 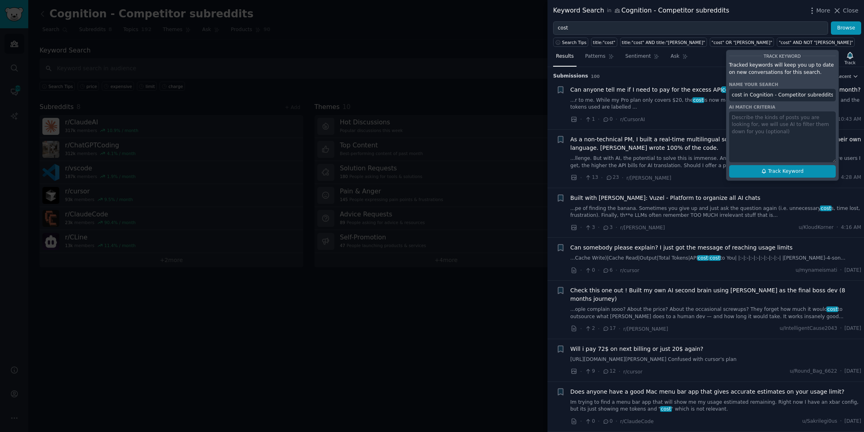 What do you see at coordinates (716, 144) in the screenshot?
I see `a: As a non-technical PM, I built a real-time multilingual social platform where everyone speaks the...` at bounding box center [716, 144].